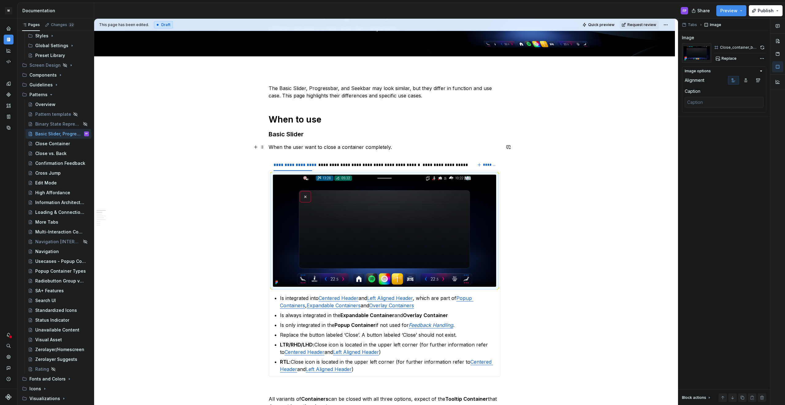 This screenshot has width=785, height=405. I want to click on div: Navigation, so click(47, 252).